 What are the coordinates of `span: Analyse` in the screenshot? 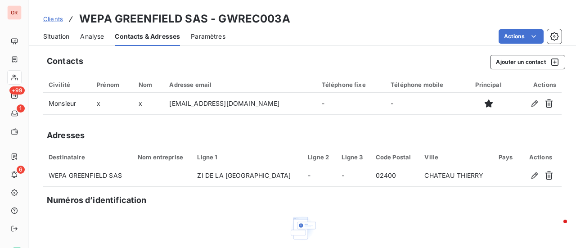 It's located at (92, 36).